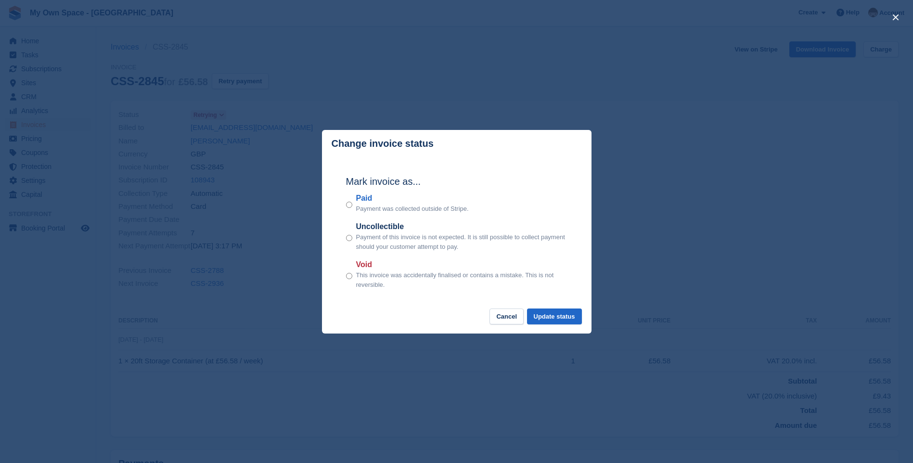 Image resolution: width=913 pixels, height=463 pixels. Describe the element at coordinates (462, 280) in the screenshot. I see `p: This invoice was accidentally finalised or contains a mistake. This is not reversible.` at that location.